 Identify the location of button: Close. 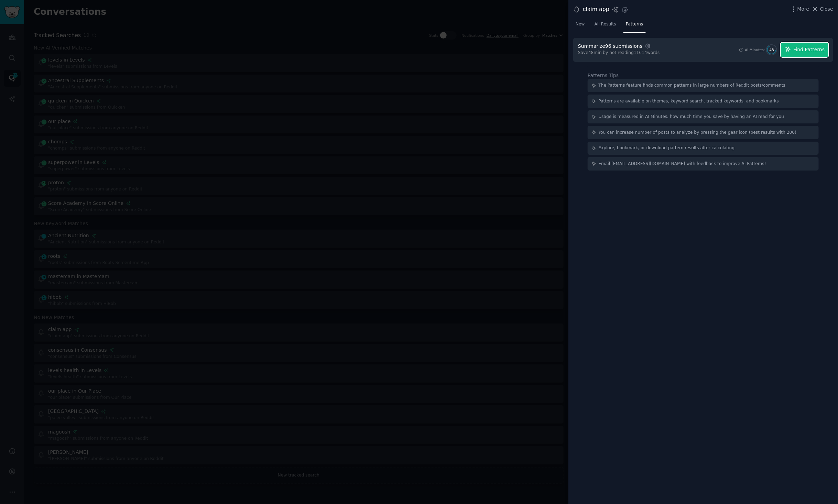
(822, 9).